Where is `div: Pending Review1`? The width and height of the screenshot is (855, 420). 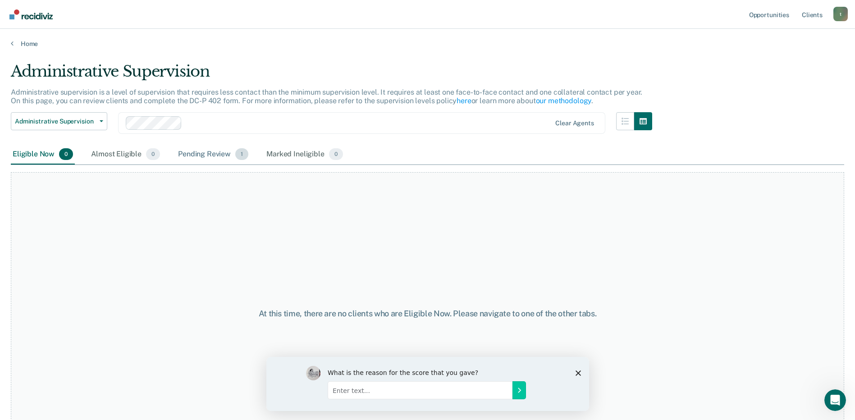 div: Pending Review1 is located at coordinates (213, 155).